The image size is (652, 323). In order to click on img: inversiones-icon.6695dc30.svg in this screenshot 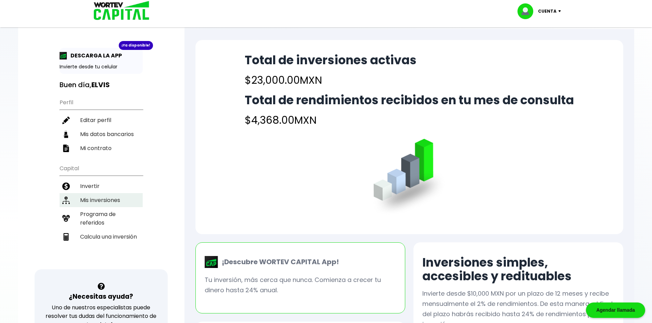, I will do `click(66, 201)`.